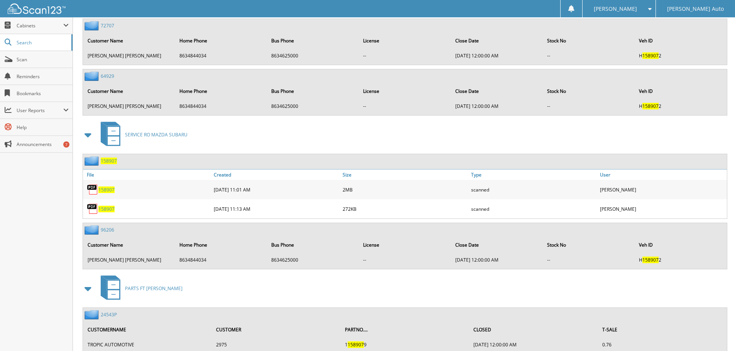 Image resolution: width=735 pixels, height=351 pixels. I want to click on a: 64929, so click(107, 76).